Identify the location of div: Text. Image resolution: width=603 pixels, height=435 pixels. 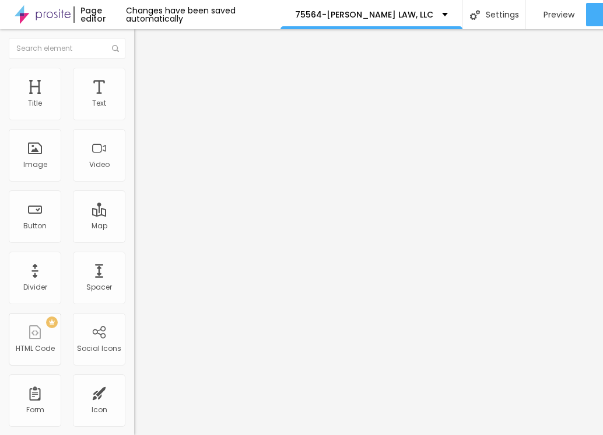
(99, 103).